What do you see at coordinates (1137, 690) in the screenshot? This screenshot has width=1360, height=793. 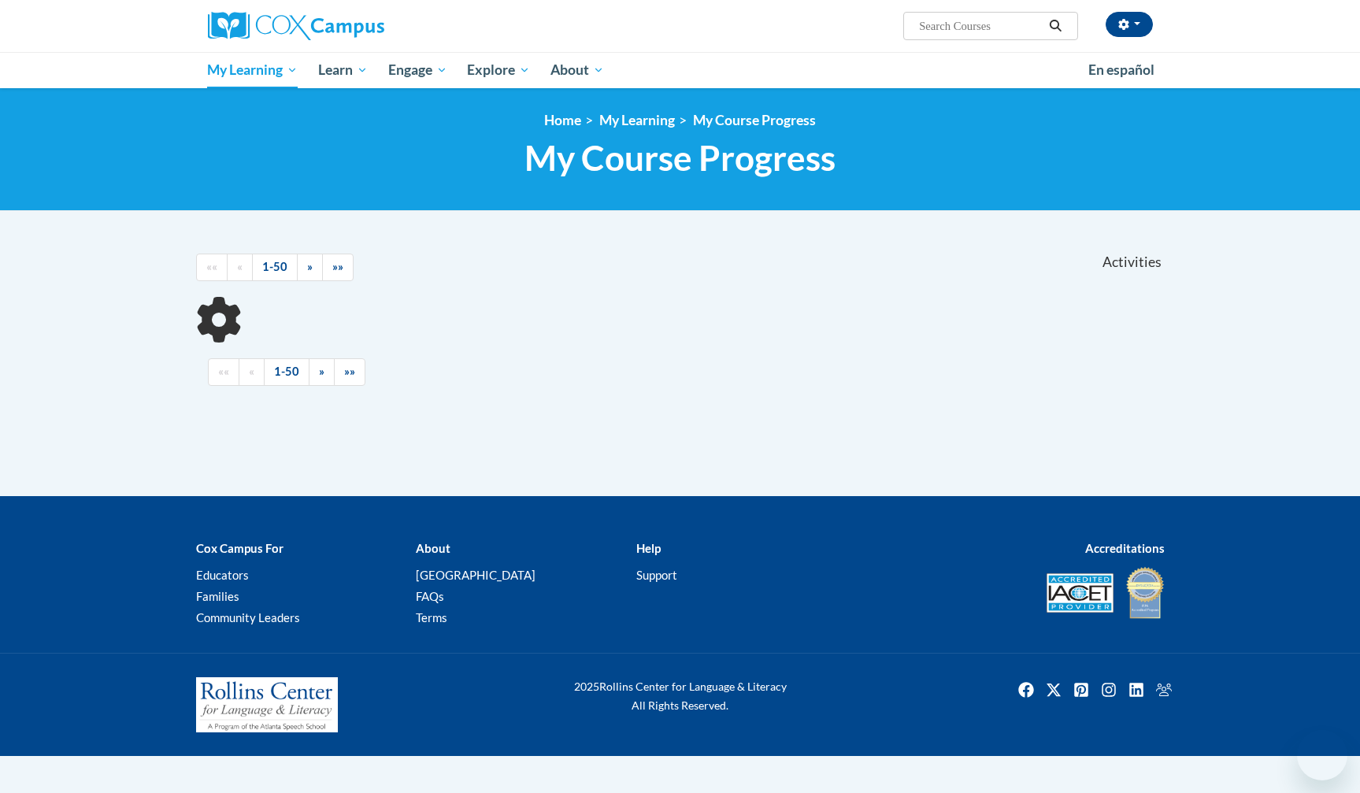 I see `img: LinkedIn icon` at bounding box center [1137, 690].